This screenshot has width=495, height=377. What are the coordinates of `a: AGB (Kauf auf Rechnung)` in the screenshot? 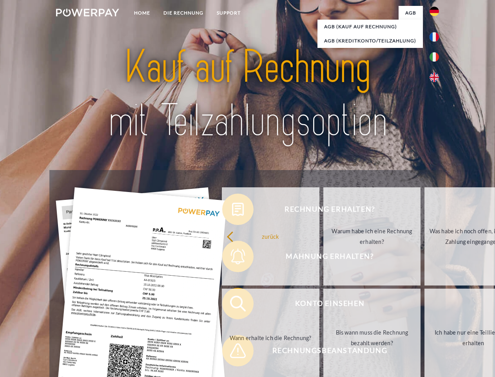 It's located at (370, 27).